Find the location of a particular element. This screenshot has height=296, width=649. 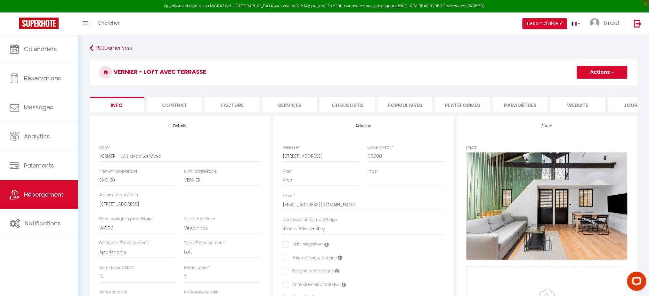

img: Super Booking is located at coordinates (39, 23).